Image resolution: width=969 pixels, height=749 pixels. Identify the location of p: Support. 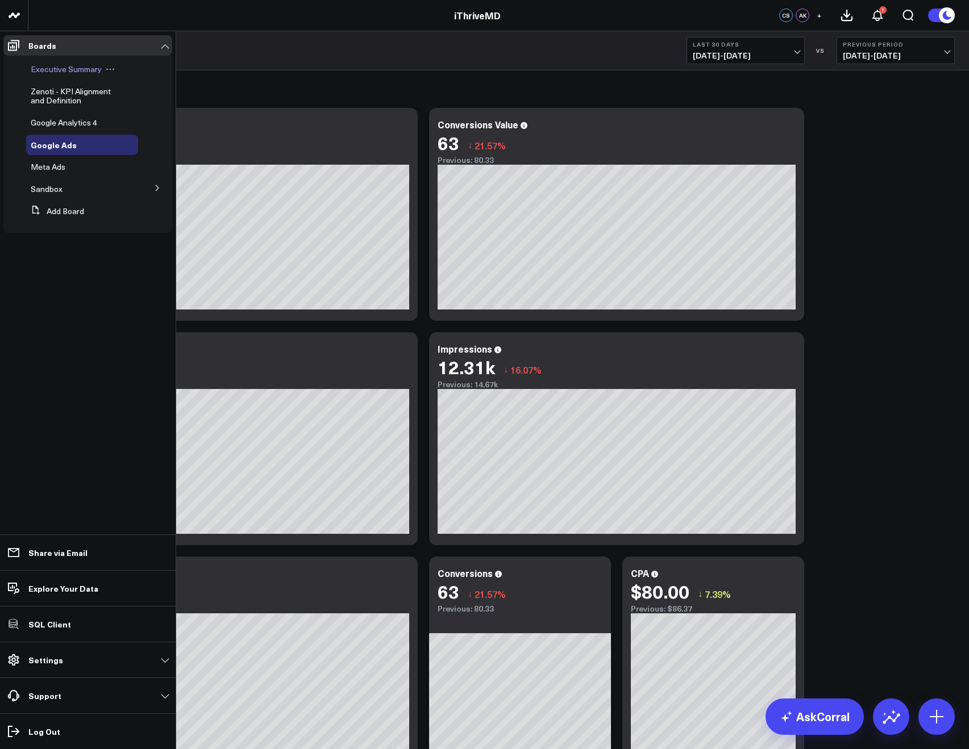
(45, 696).